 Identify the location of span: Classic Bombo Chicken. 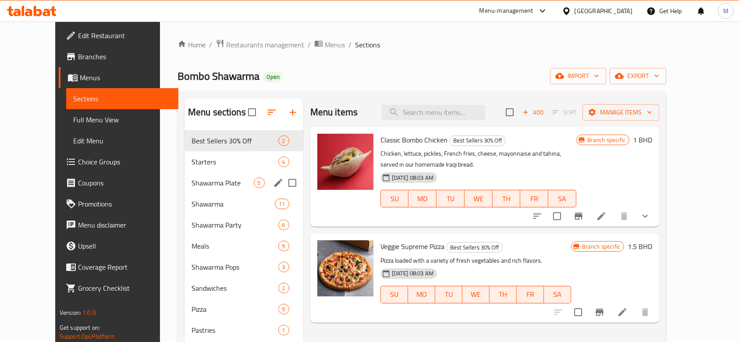
(414, 140).